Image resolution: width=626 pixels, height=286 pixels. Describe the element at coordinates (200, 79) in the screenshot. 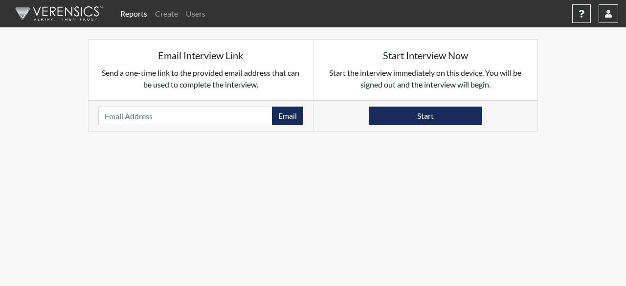

I see `p: Send a one-time link to the provided email address that can be used to complete the interview.` at that location.